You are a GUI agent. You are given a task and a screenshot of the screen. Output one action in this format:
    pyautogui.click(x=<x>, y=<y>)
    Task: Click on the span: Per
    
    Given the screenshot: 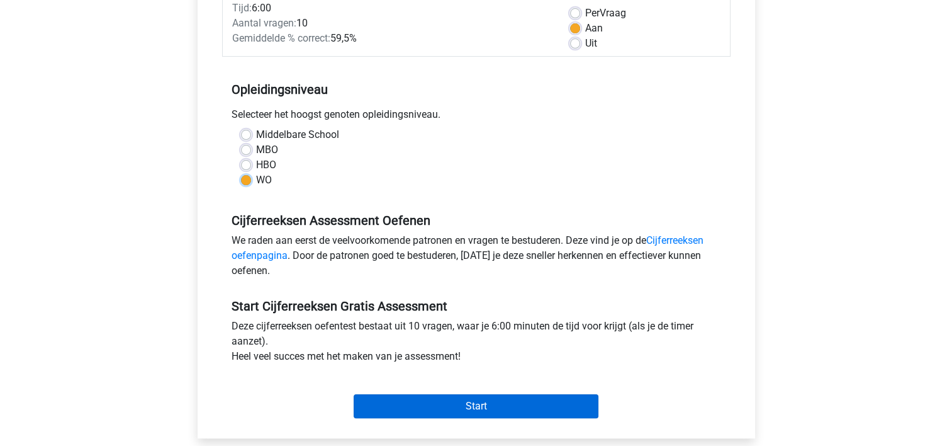 What is the action you would take?
    pyautogui.click(x=592, y=13)
    